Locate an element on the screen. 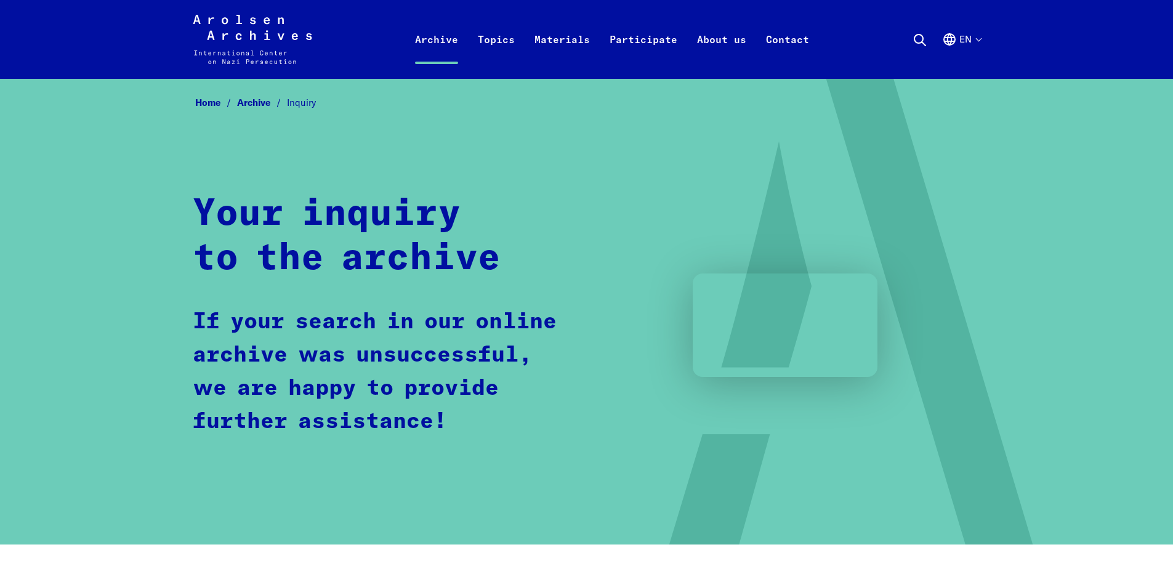 The width and height of the screenshot is (1173, 587). a: Topics is located at coordinates (496, 54).